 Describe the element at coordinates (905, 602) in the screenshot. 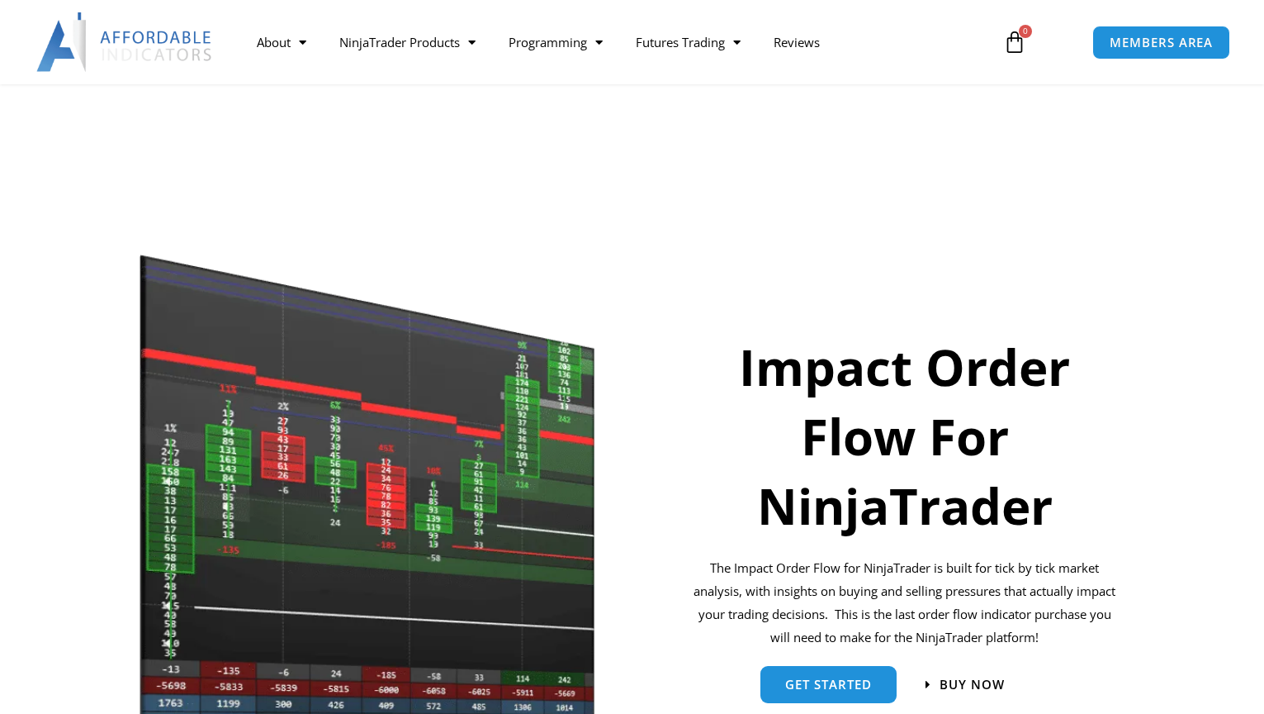

I see `p: The Impact Order Flow for NinjaTrader is built for tick by tick market analysis, with insights on...` at that location.